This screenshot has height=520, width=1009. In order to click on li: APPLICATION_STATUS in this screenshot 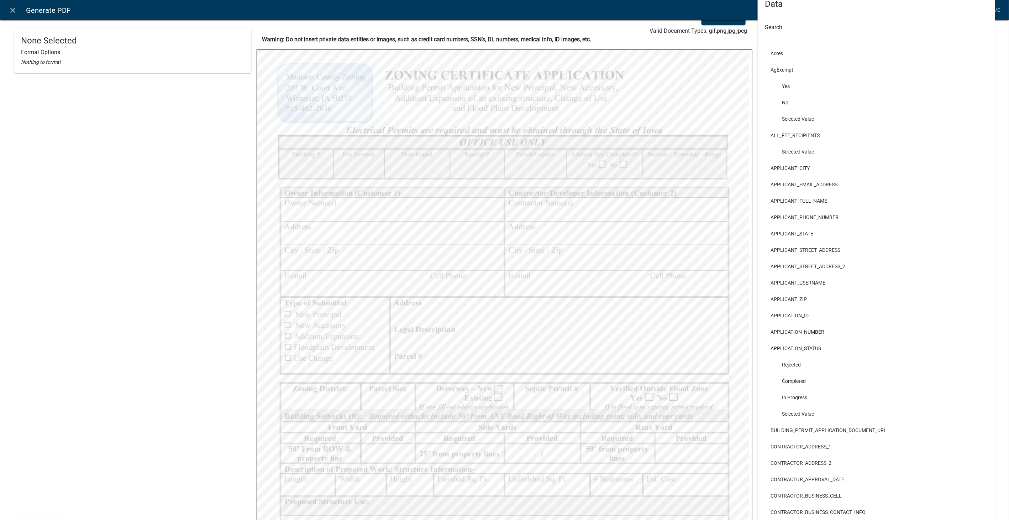, I will do `click(876, 348)`.